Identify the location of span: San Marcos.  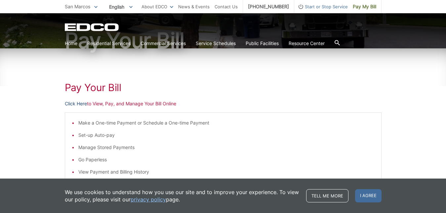
(77, 6).